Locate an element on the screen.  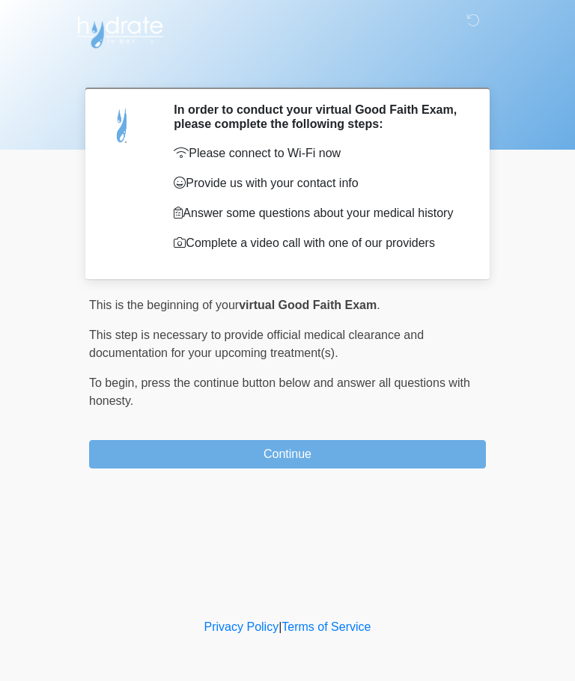
span: To begin, is located at coordinates (115, 383).